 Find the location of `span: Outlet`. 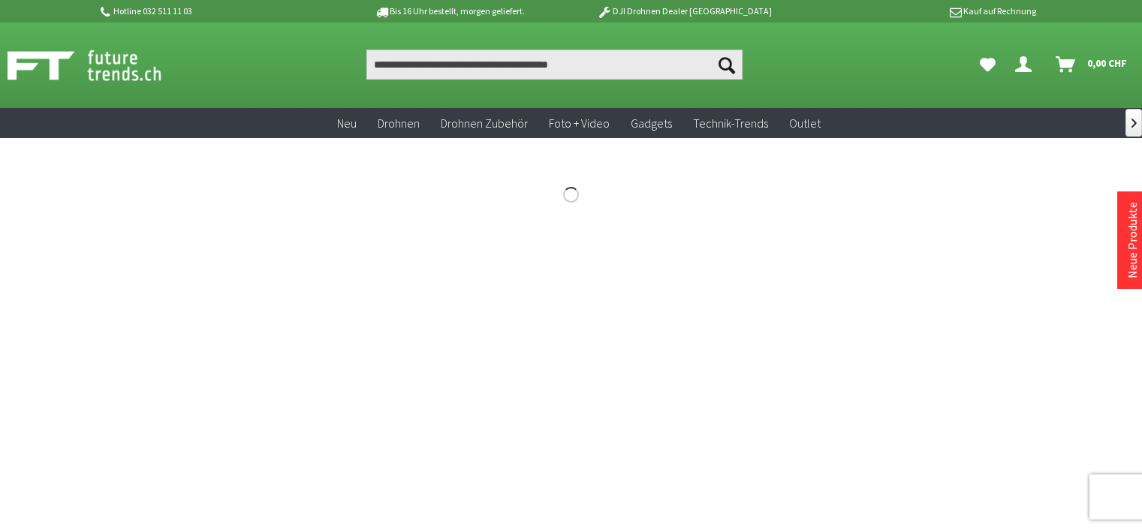

span: Outlet is located at coordinates (805, 123).